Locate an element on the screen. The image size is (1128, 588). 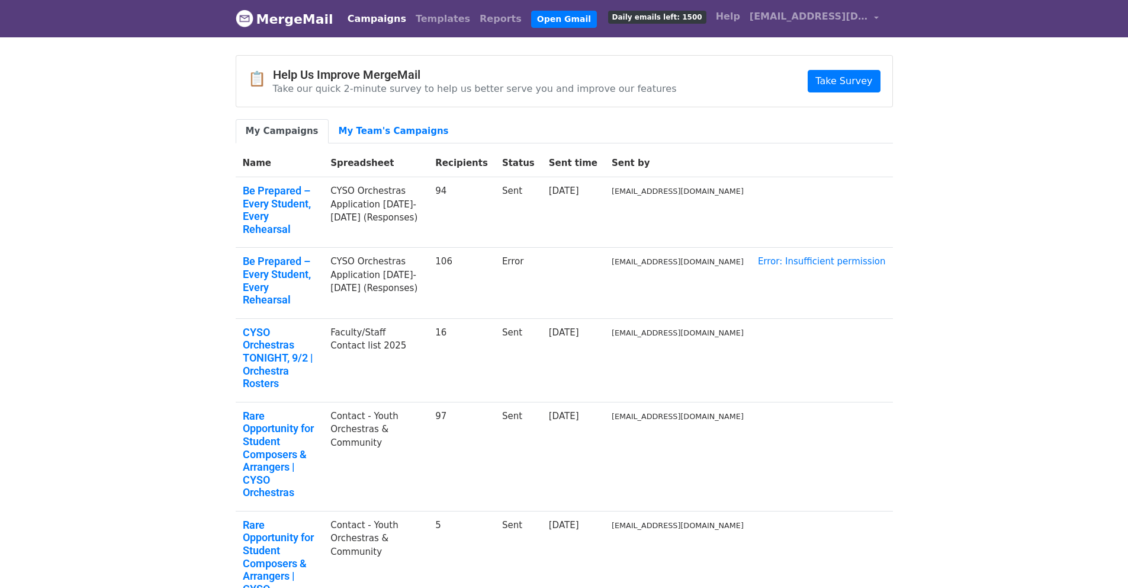
span: Daily emails left: 1500 is located at coordinates (657, 17).